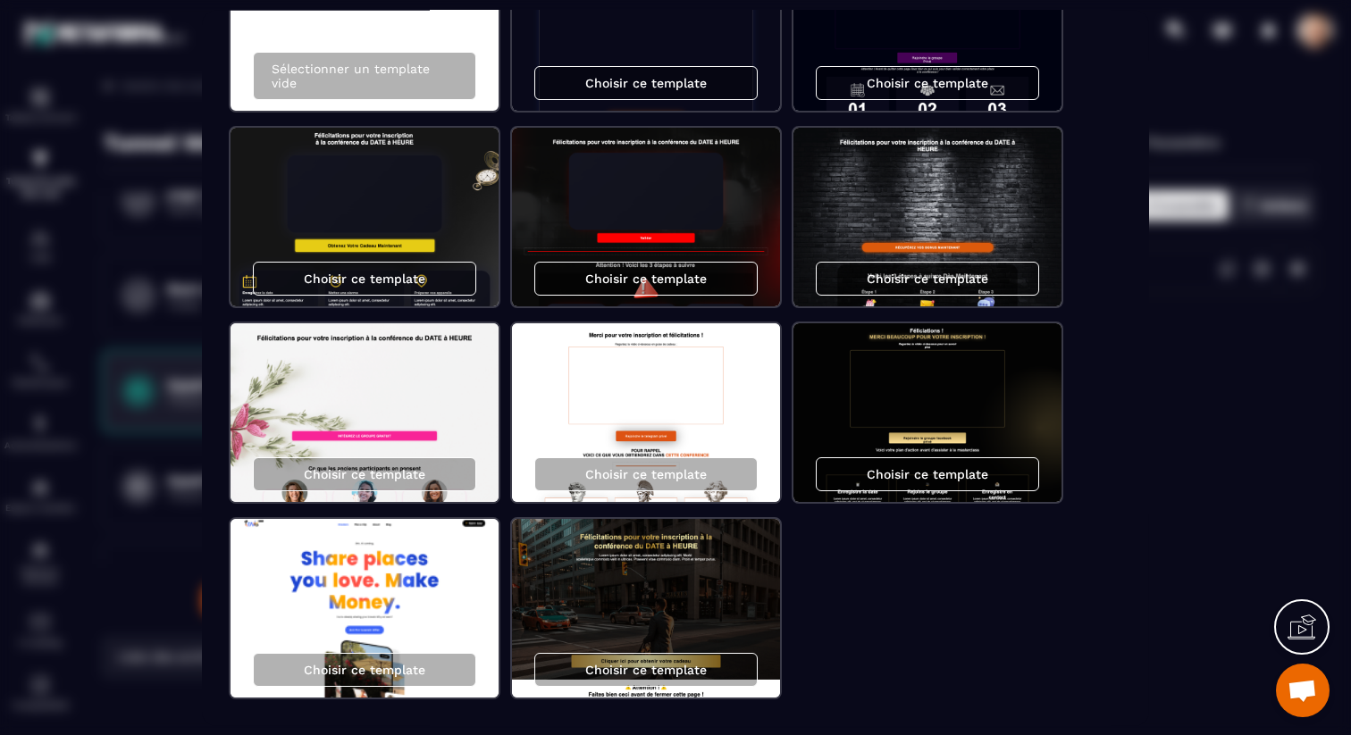 This screenshot has height=735, width=1351. What do you see at coordinates (1303, 691) in the screenshot?
I see `a: Ouvrir le chat` at bounding box center [1303, 691].